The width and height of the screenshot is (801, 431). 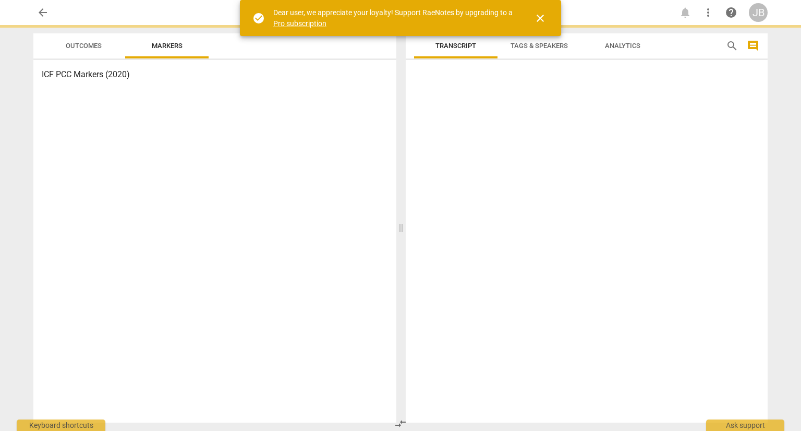 I want to click on span: Markers, so click(x=167, y=45).